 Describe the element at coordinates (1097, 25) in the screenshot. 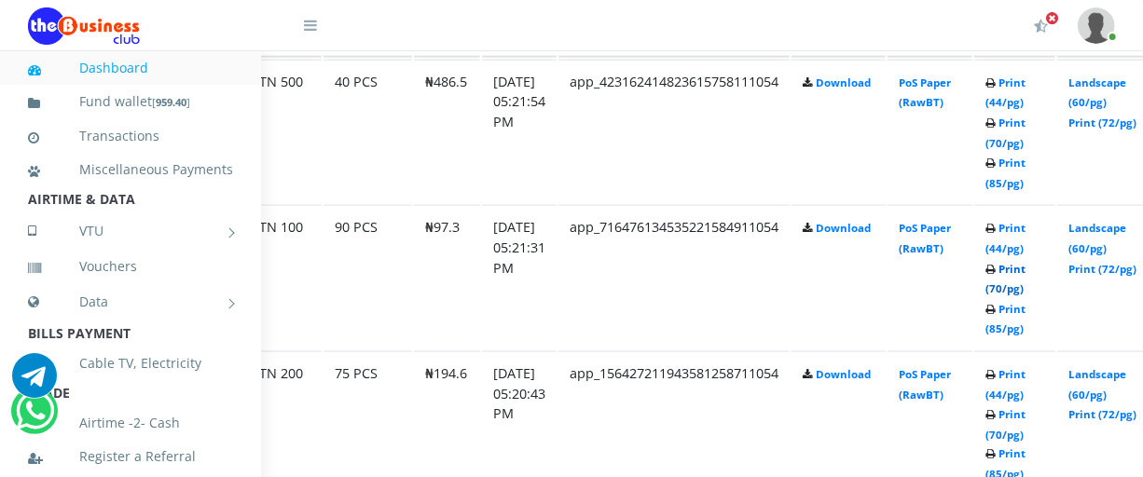

I see `img: User` at that location.